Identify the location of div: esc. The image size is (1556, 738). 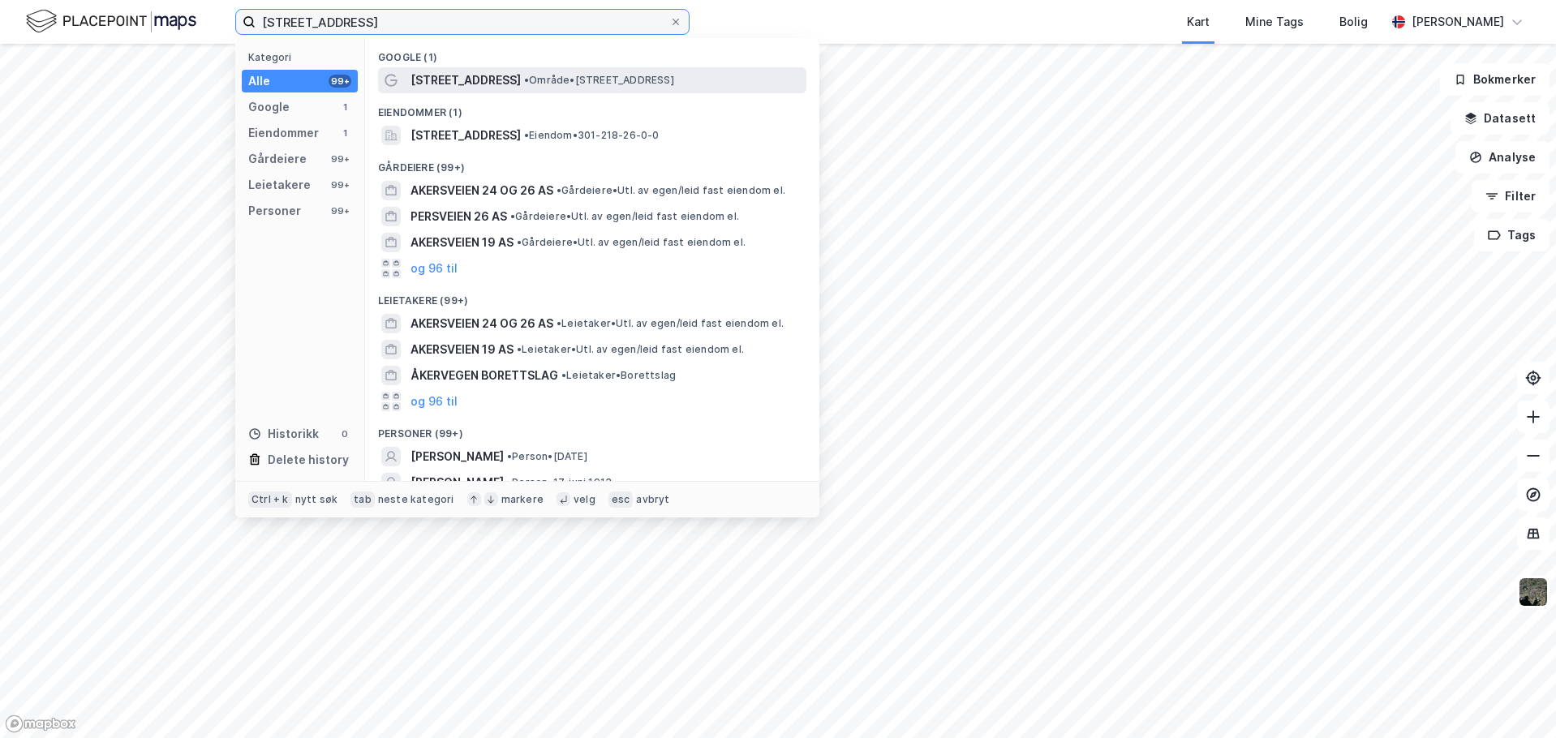
(621, 500).